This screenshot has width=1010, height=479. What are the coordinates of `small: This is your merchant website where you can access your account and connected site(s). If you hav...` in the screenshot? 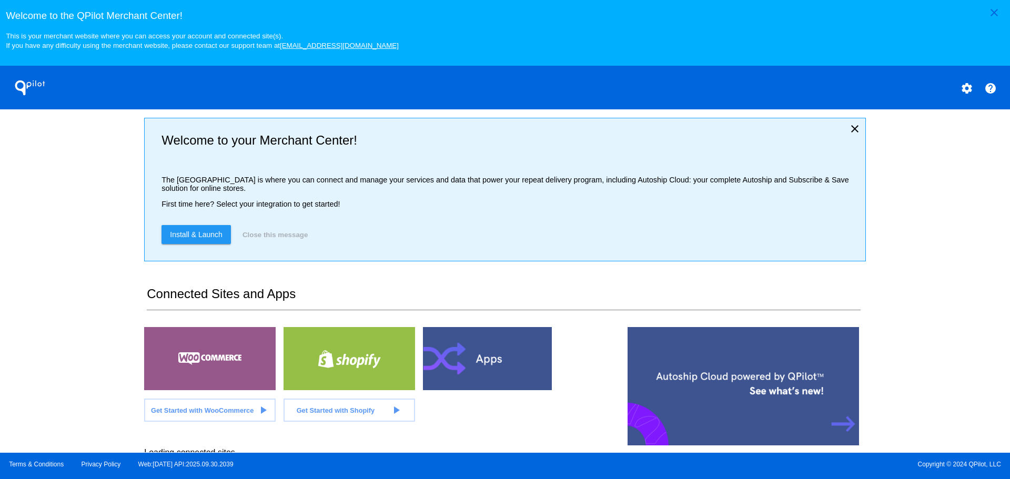 It's located at (202, 41).